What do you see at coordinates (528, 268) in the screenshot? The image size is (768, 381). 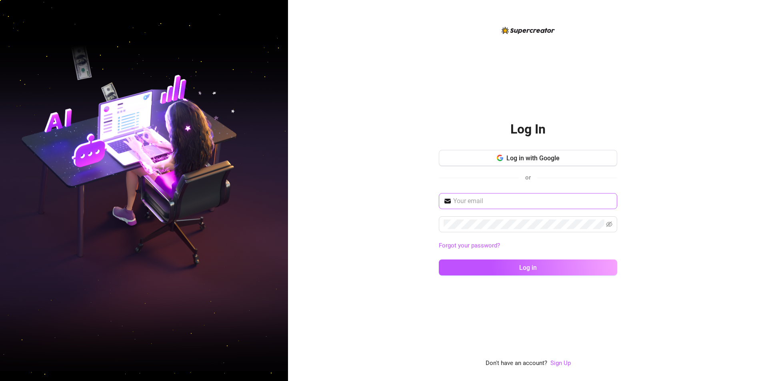 I see `button: Log in` at bounding box center [528, 268].